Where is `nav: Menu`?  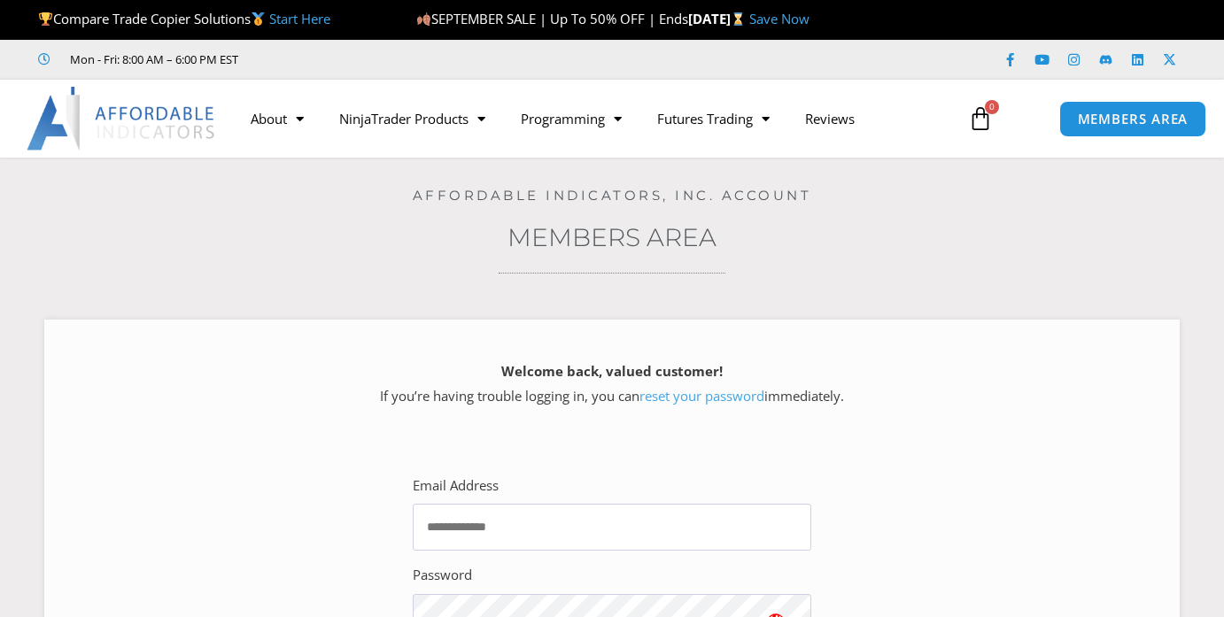 nav: Menu is located at coordinates (594, 119).